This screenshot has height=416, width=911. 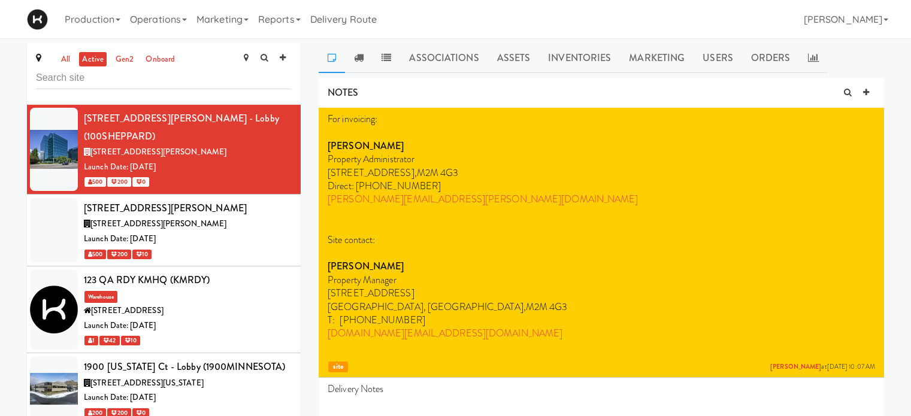 I want to click on a: Users, so click(x=717, y=58).